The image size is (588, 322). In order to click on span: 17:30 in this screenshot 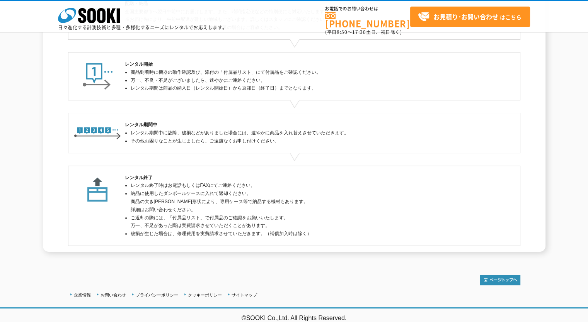, I will do `click(359, 32)`.